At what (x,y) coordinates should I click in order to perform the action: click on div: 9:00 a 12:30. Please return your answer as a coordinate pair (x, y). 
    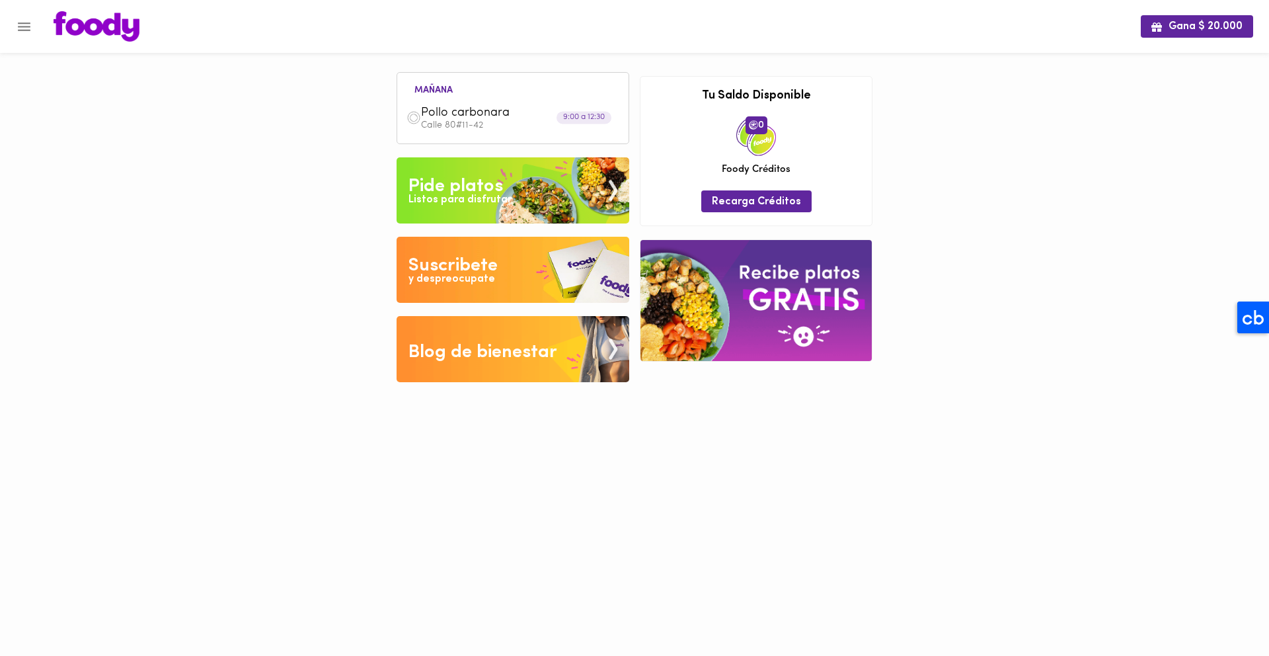
    Looking at the image, I should click on (584, 118).